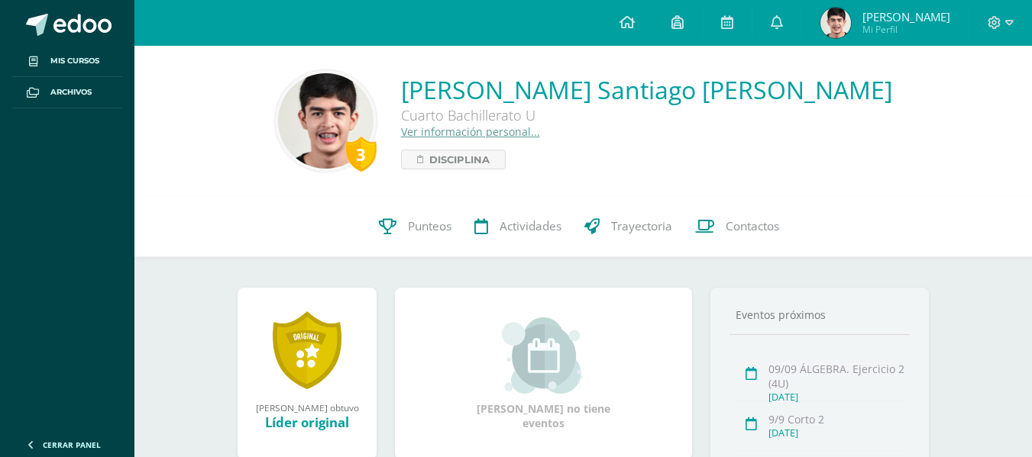 Image resolution: width=1032 pixels, height=457 pixels. I want to click on div: Eventos próximos, so click(820, 315).